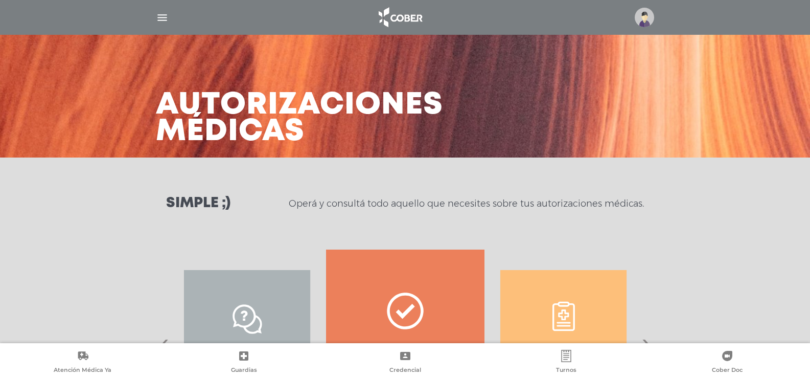 This screenshot has width=810, height=378. What do you see at coordinates (162, 17) in the screenshot?
I see `img: Cober_menu-lines-white.svg` at bounding box center [162, 17].